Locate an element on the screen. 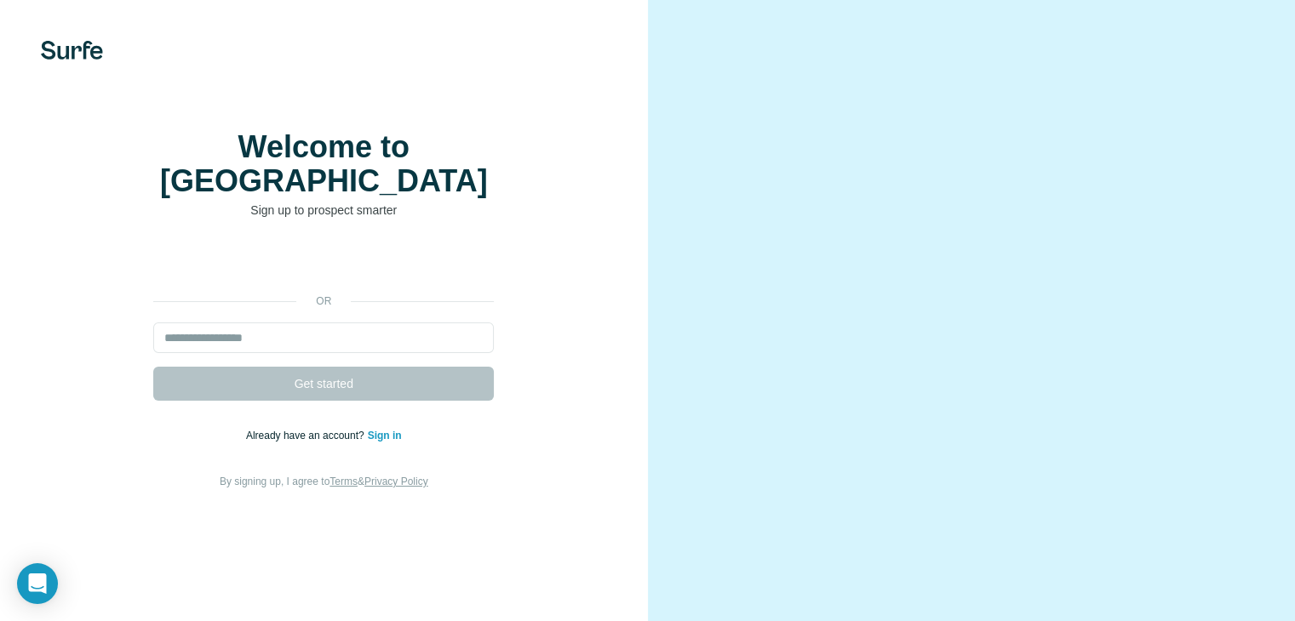 The width and height of the screenshot is (1295, 621). a: Terms is located at coordinates (343, 482).